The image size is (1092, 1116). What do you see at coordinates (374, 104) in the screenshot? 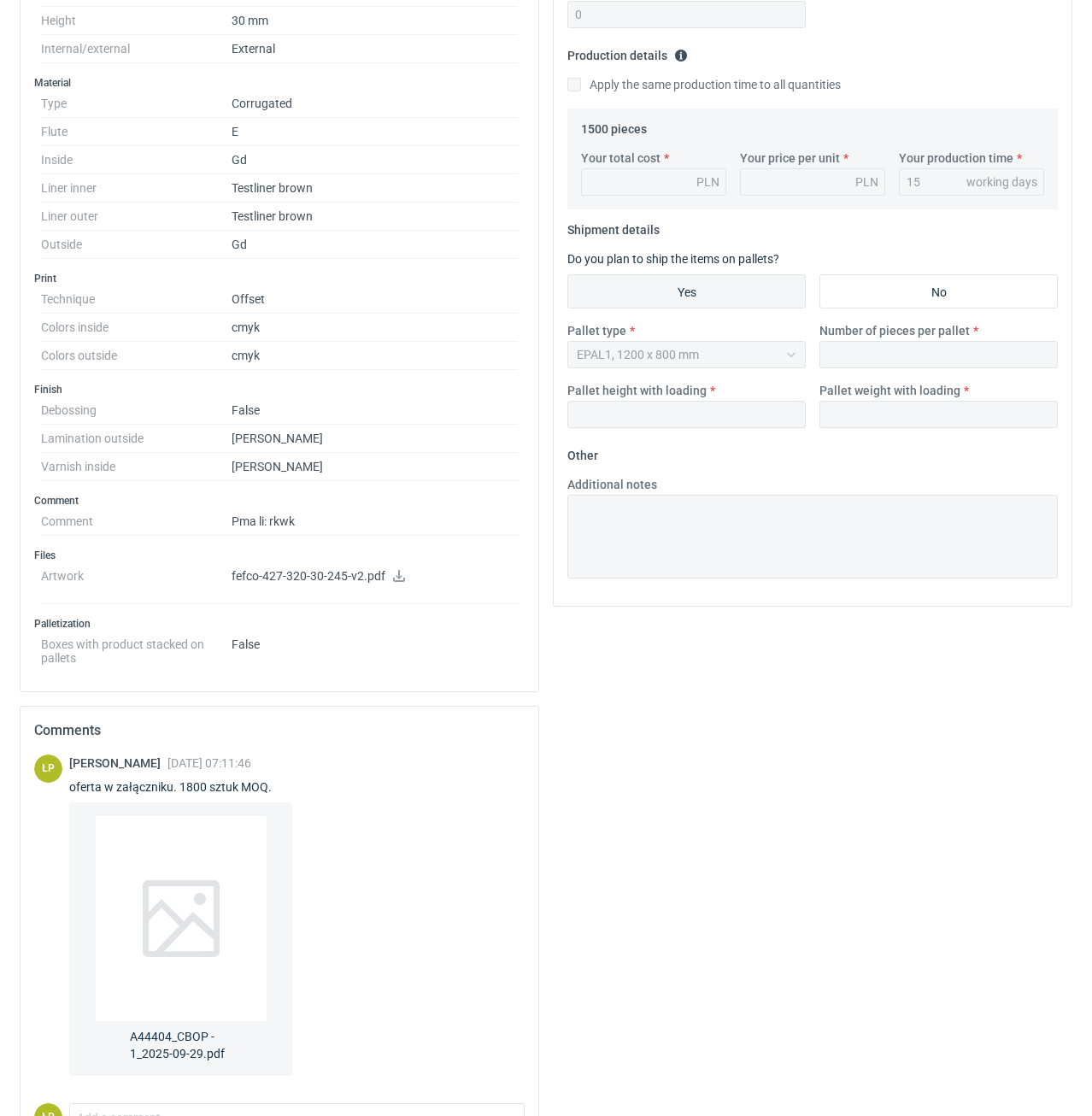
I see `dd: Corrugated` at bounding box center [374, 104].